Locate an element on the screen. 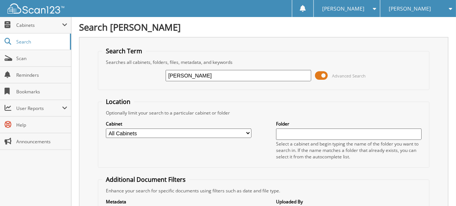 The height and width of the screenshot is (206, 456). span: Help is located at coordinates (42, 125).